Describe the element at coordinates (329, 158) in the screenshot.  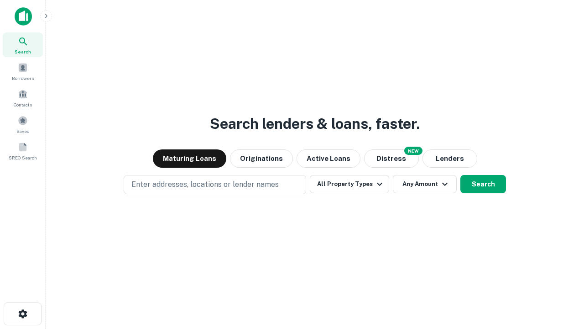
I see `button: Active Loans` at that location.